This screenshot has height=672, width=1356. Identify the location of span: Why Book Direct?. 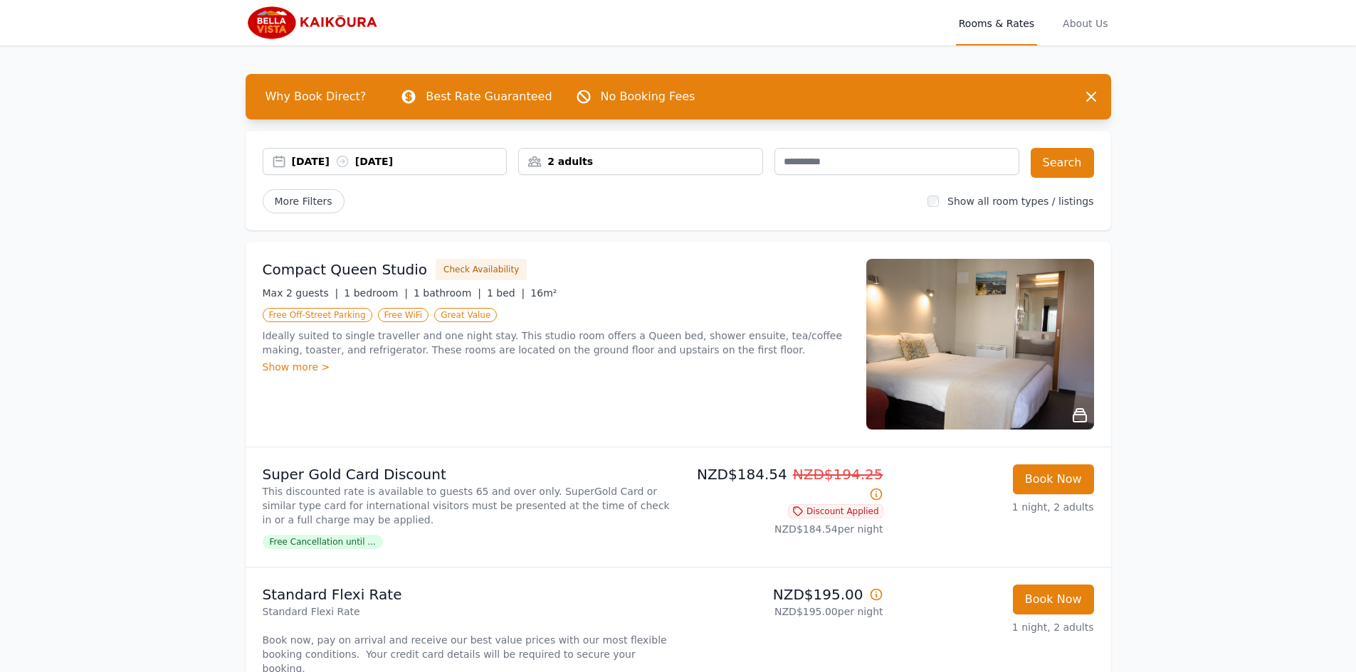
(316, 97).